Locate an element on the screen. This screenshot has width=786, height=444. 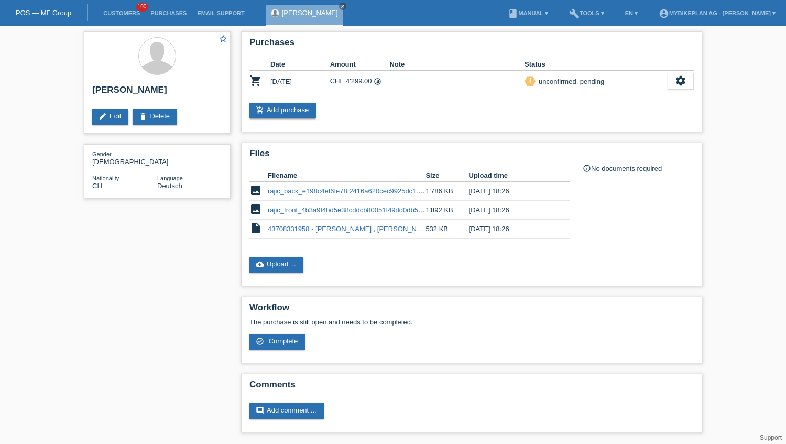
th: Upload time is located at coordinates (512, 176).